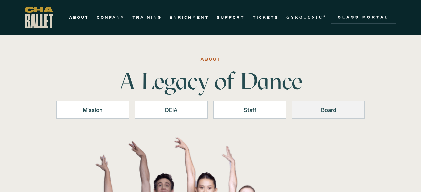 The image size is (421, 192). What do you see at coordinates (39, 17) in the screenshot?
I see `a: home` at bounding box center [39, 17].